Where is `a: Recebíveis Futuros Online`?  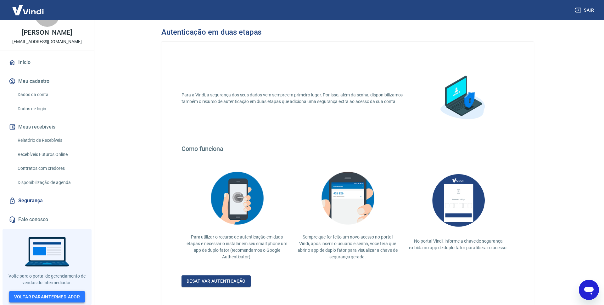
a: Recebíveis Futuros Online is located at coordinates (51, 154).